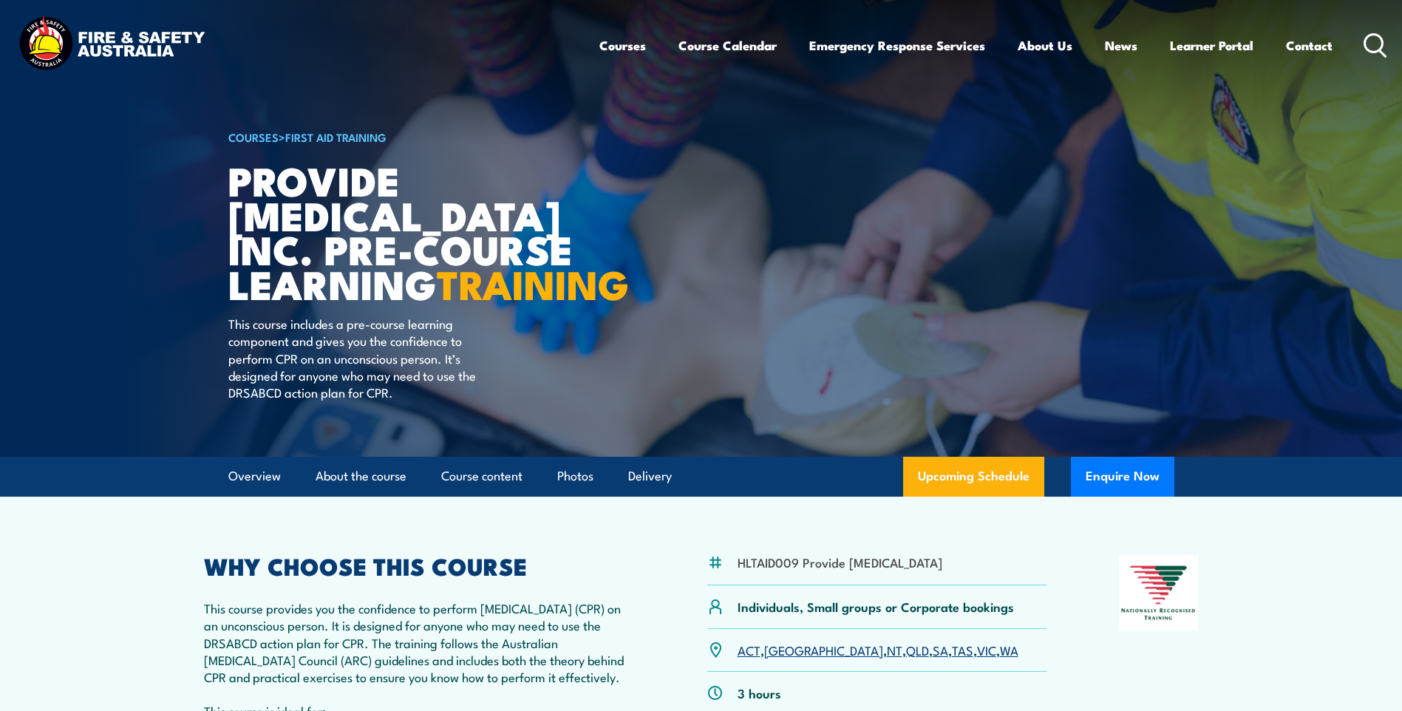  Describe the element at coordinates (622, 45) in the screenshot. I see `a: Courses` at that location.